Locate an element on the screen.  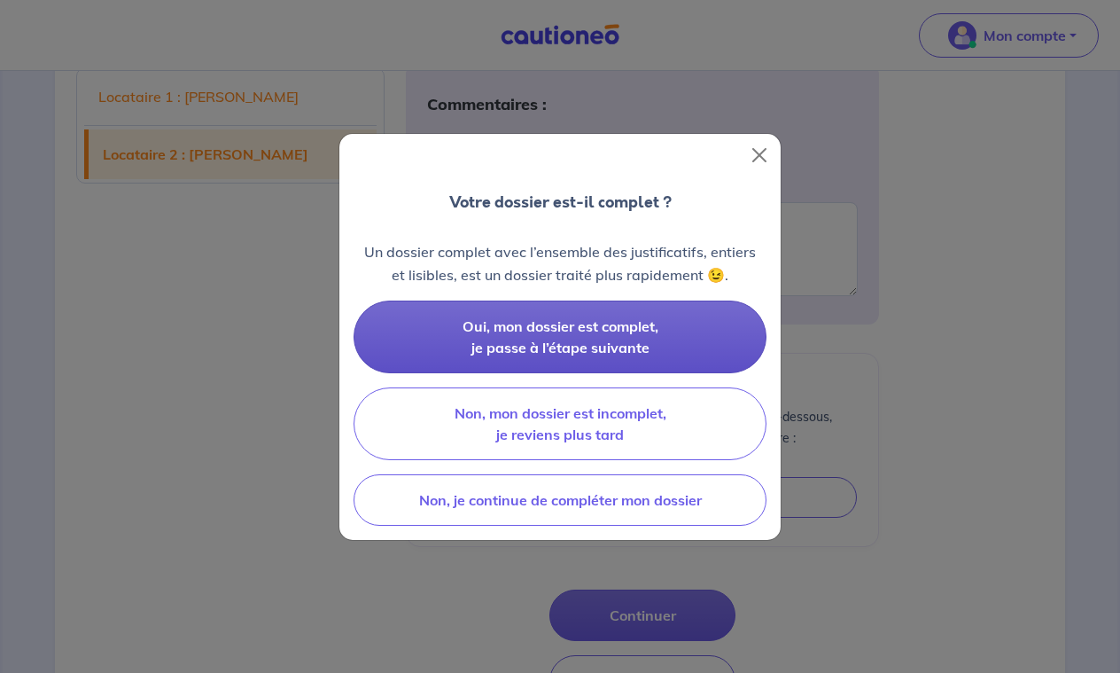
button: Oui, mon dossier est complet, je passe à l’étape suivante is located at coordinates (560, 337).